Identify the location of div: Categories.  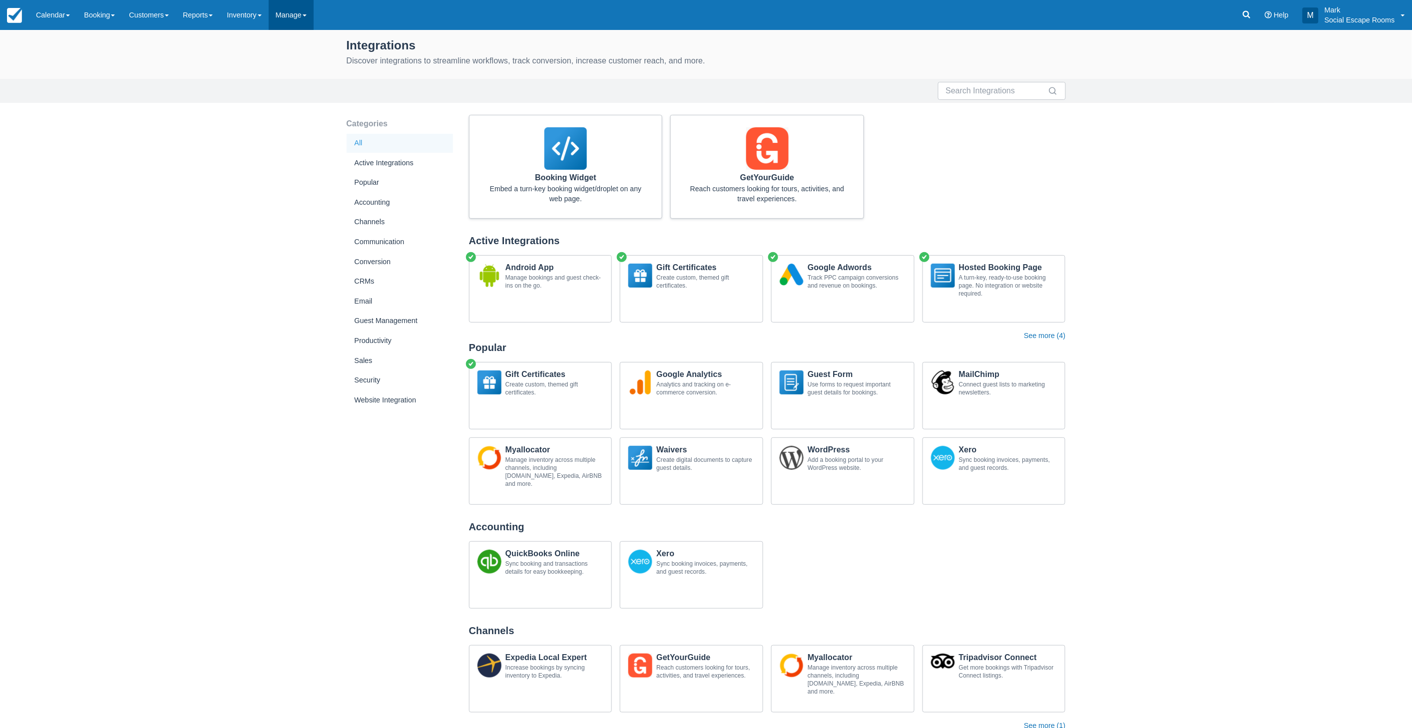
(400, 124).